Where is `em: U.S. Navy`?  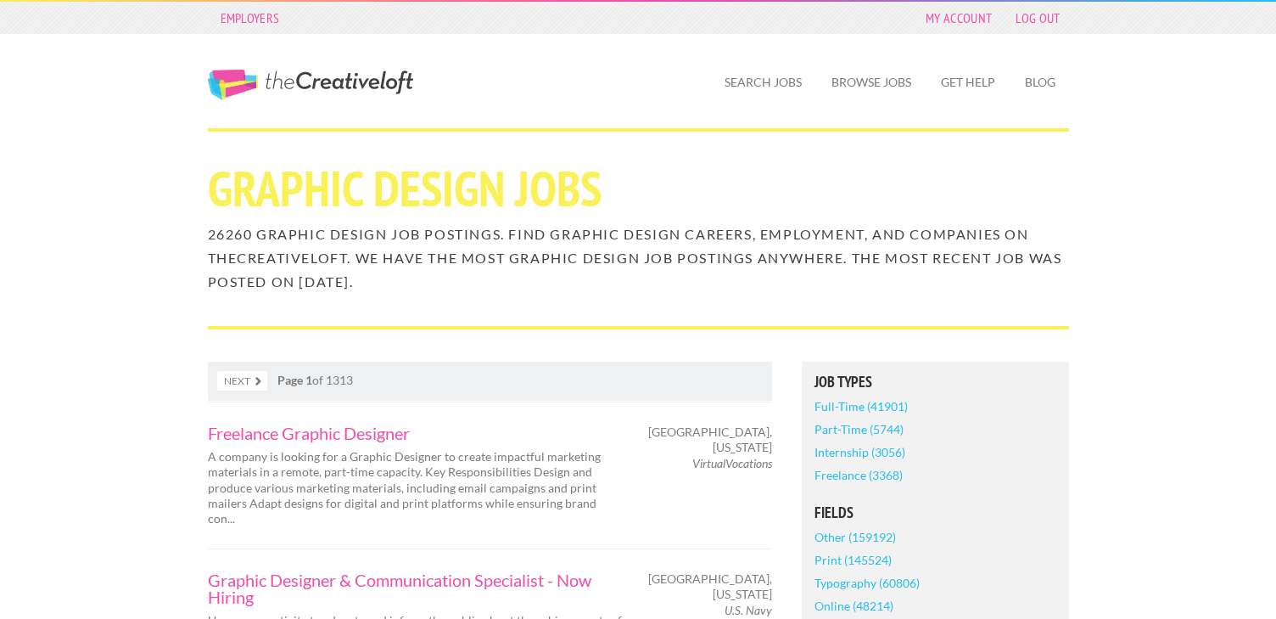
em: U.S. Navy is located at coordinates (748, 609).